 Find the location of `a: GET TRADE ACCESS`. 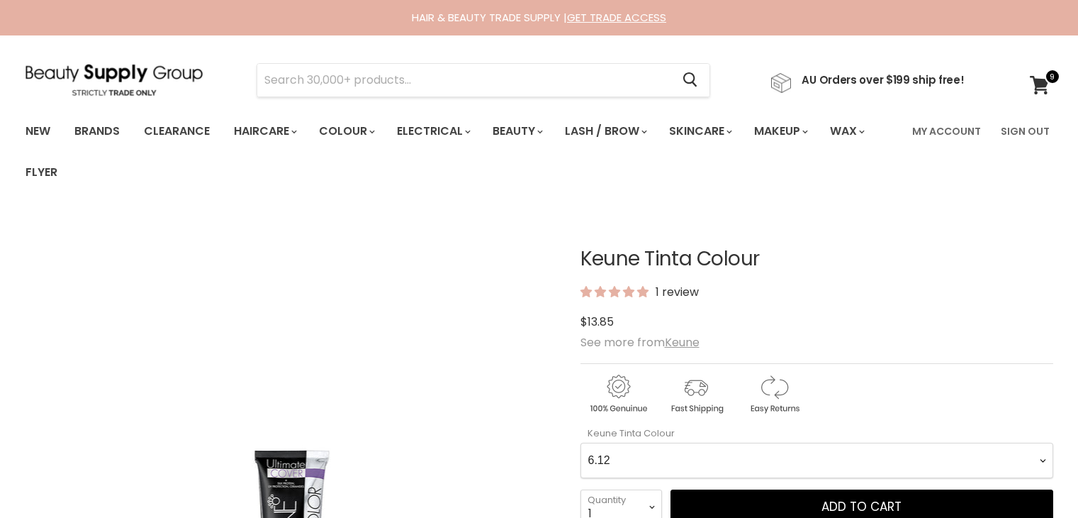

a: GET TRADE ACCESS is located at coordinates (617, 17).